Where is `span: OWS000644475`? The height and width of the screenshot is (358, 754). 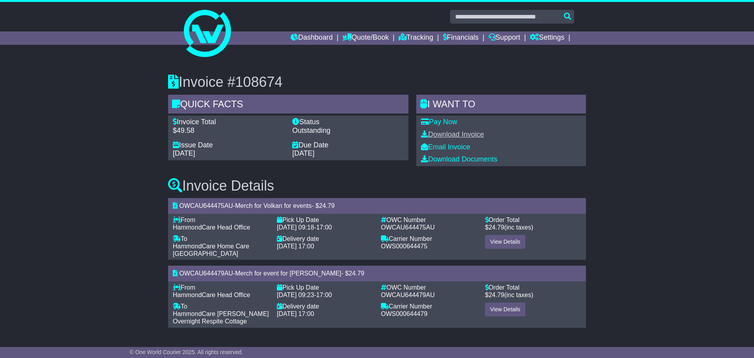 span: OWS000644475 is located at coordinates (404, 246).